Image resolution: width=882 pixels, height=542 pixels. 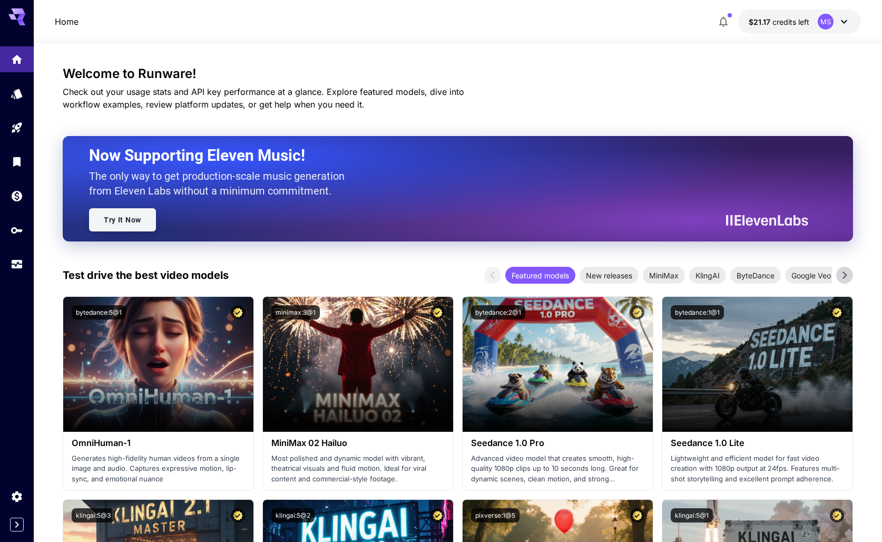 What do you see at coordinates (811, 275) in the screenshot?
I see `span: Google Veo` at bounding box center [811, 275].